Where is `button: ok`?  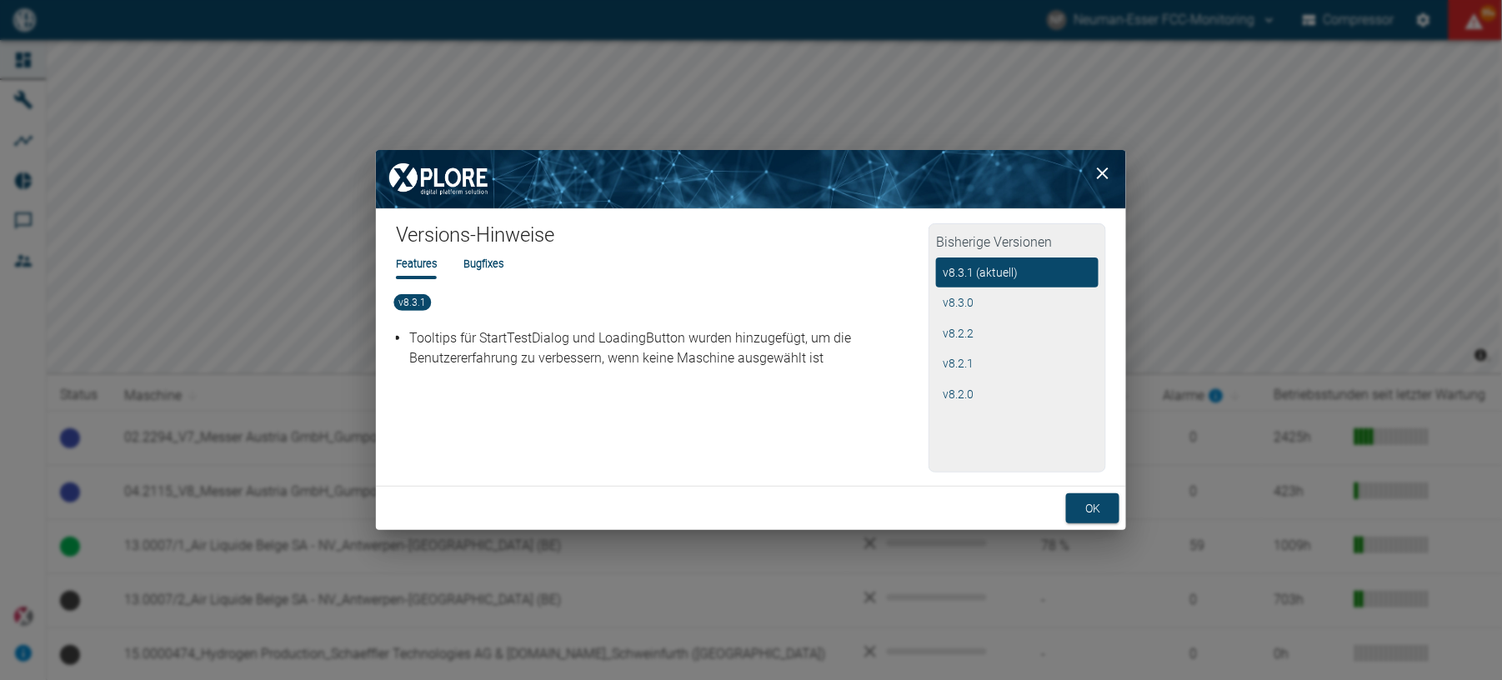 button: ok is located at coordinates (1093, 509).